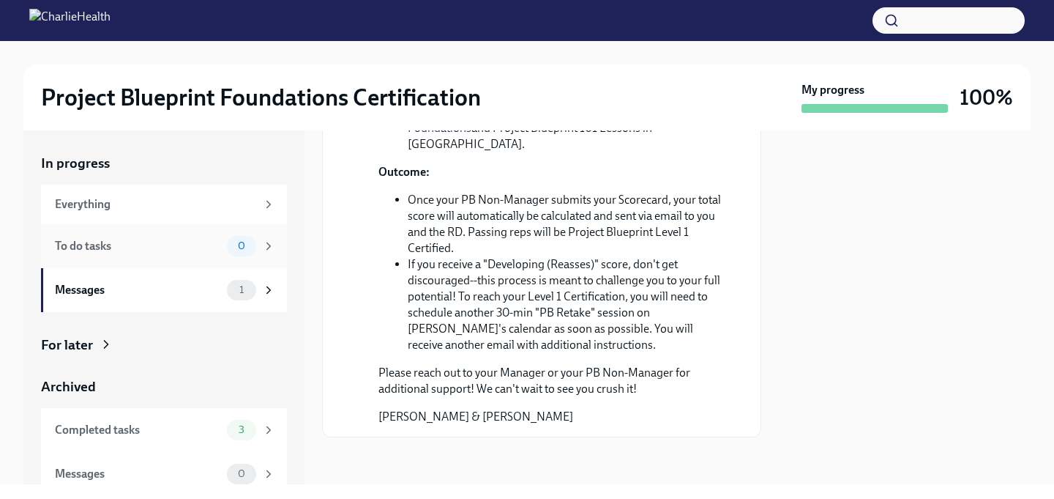 The image size is (1054, 499). Describe the element at coordinates (164, 345) in the screenshot. I see `a: For later` at that location.